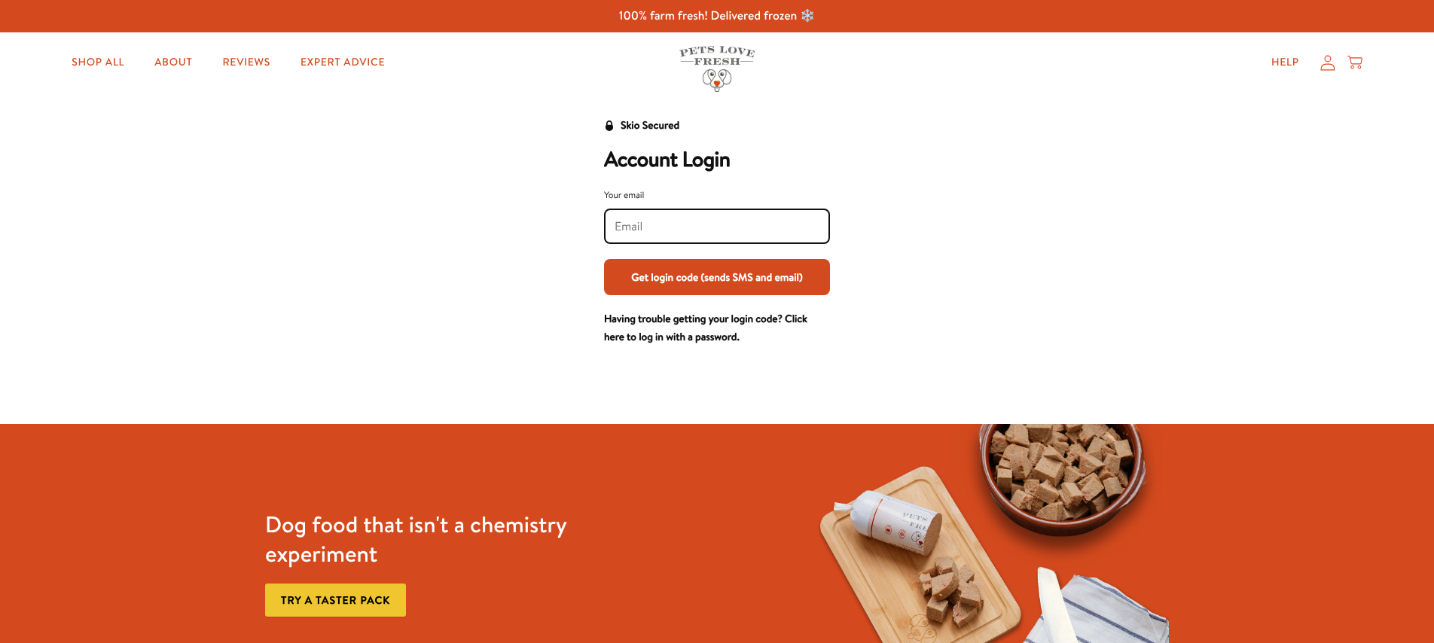 The image size is (1434, 643). What do you see at coordinates (642, 132) in the screenshot?
I see `a: Skio Secured` at bounding box center [642, 132].